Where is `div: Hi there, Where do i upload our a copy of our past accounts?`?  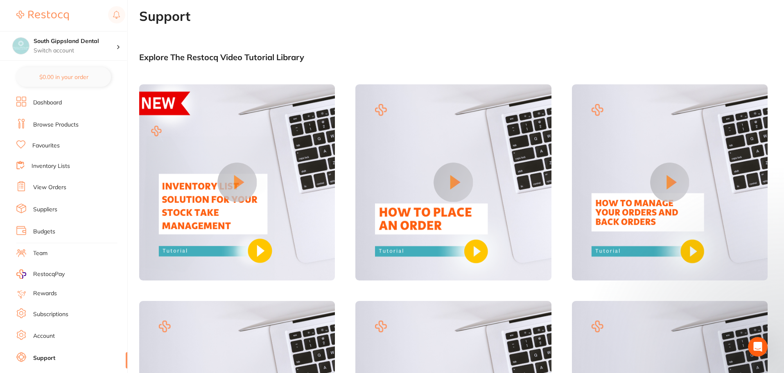 div: Hi there, Where do i upload our a copy of our past accounts? is located at coordinates (93, 60).